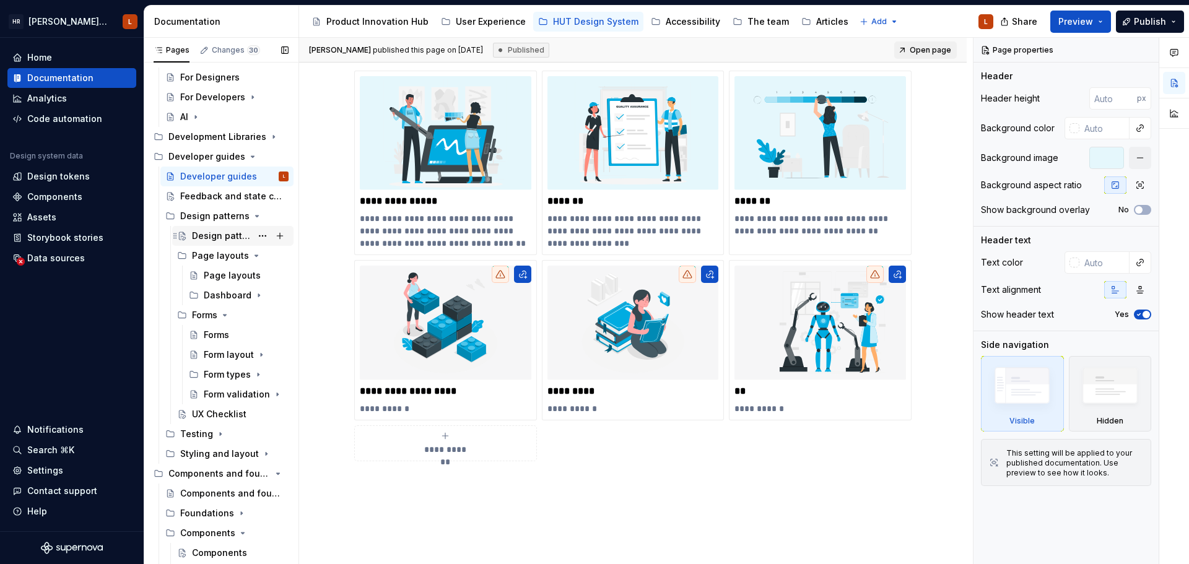  I want to click on div: Header height, so click(1010, 98).